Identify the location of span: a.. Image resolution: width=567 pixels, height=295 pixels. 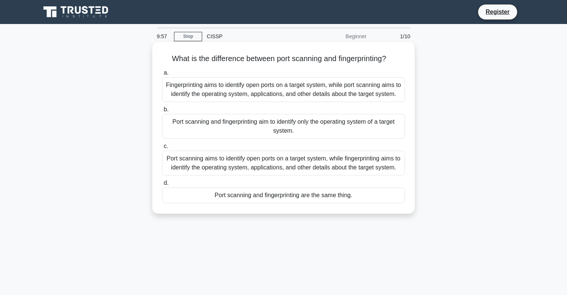
(166, 72).